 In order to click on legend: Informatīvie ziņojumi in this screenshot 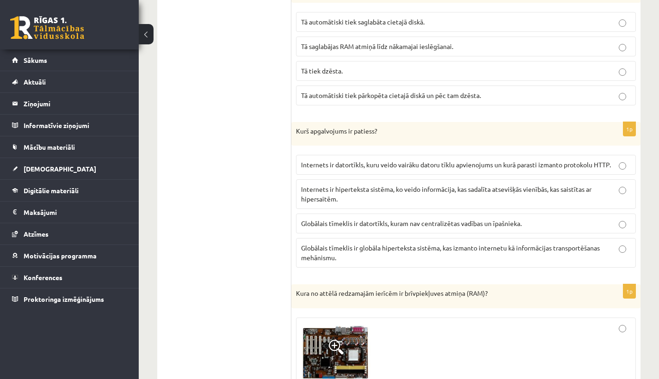, I will do `click(75, 125)`.